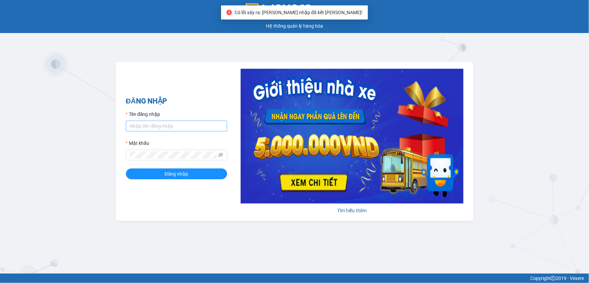 The height and width of the screenshot is (283, 589). I want to click on input: Mật khẩu, so click(173, 155).